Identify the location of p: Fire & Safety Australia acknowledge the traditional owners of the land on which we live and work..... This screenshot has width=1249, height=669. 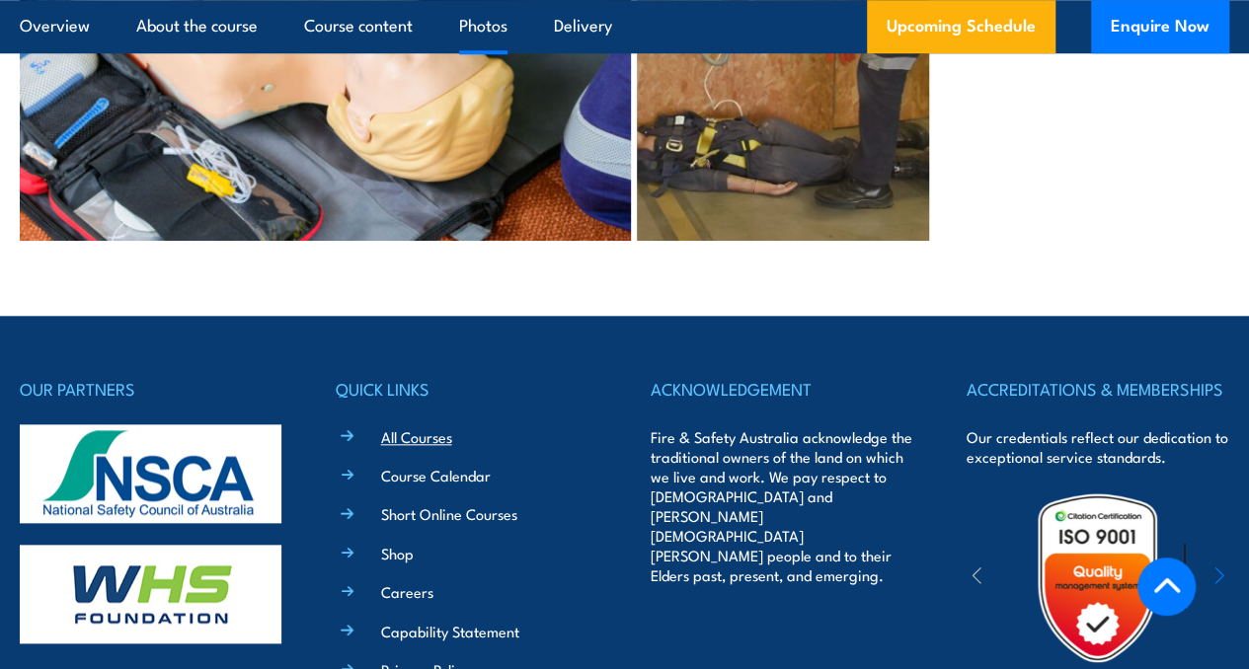
(782, 506).